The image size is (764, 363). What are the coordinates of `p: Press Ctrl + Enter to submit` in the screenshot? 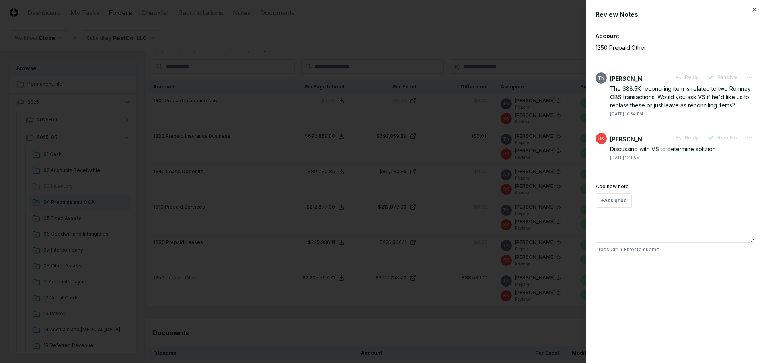 It's located at (675, 250).